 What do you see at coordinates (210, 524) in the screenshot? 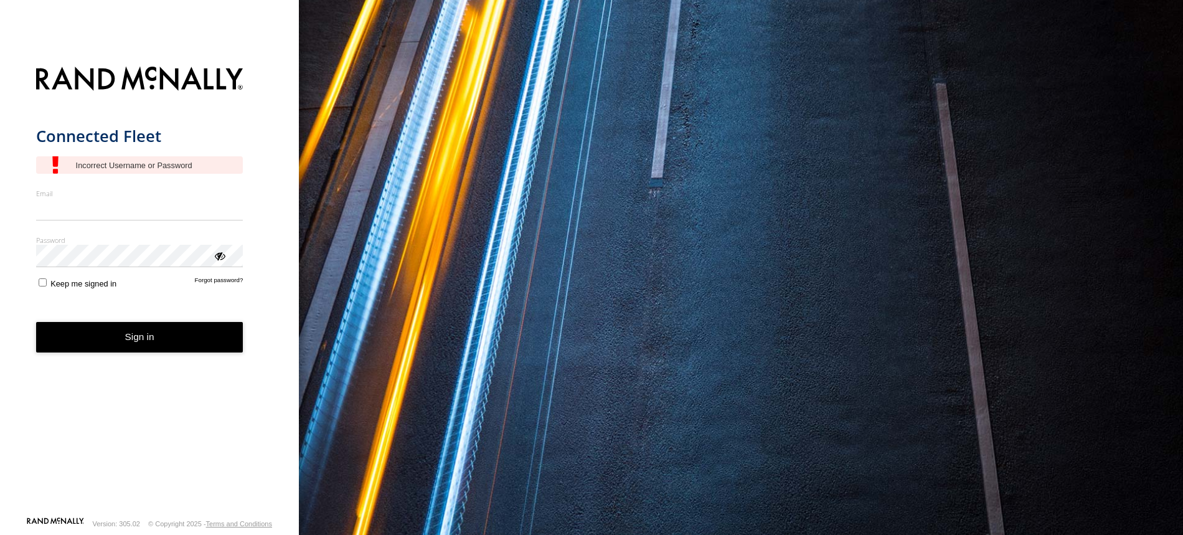
I see `div: © Copyright 2025 -` at bounding box center [210, 524].